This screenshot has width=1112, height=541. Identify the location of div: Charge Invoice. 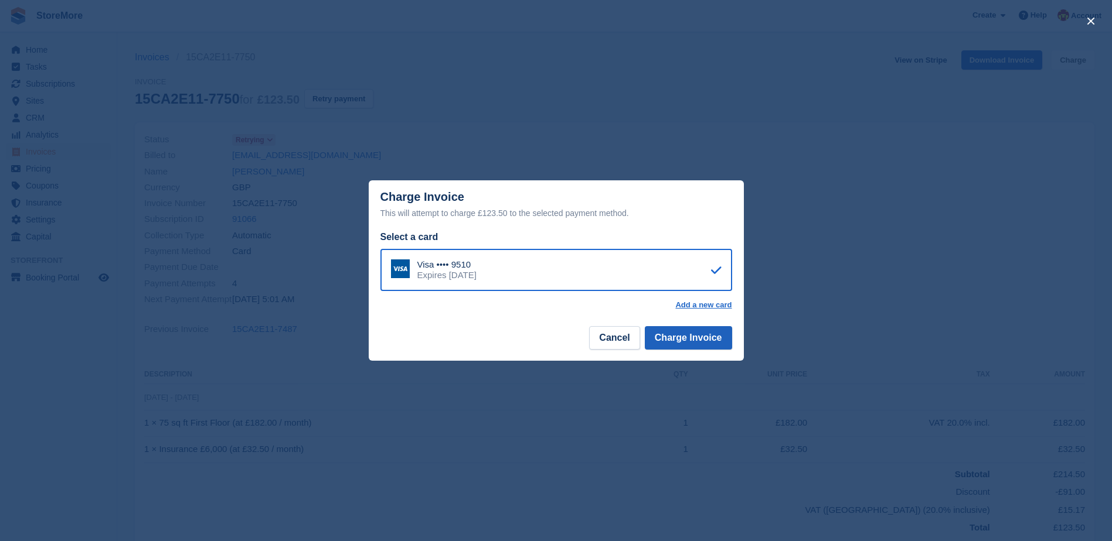
(556, 205).